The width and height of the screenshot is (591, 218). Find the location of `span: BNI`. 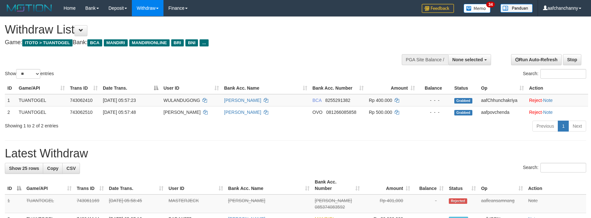

span: BNI is located at coordinates (192, 43).